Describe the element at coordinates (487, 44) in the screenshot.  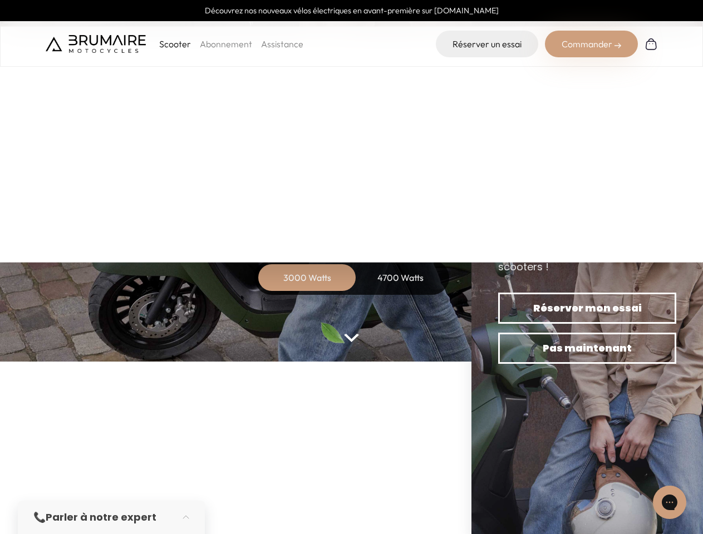
I see `a: Réserver un essai` at that location.